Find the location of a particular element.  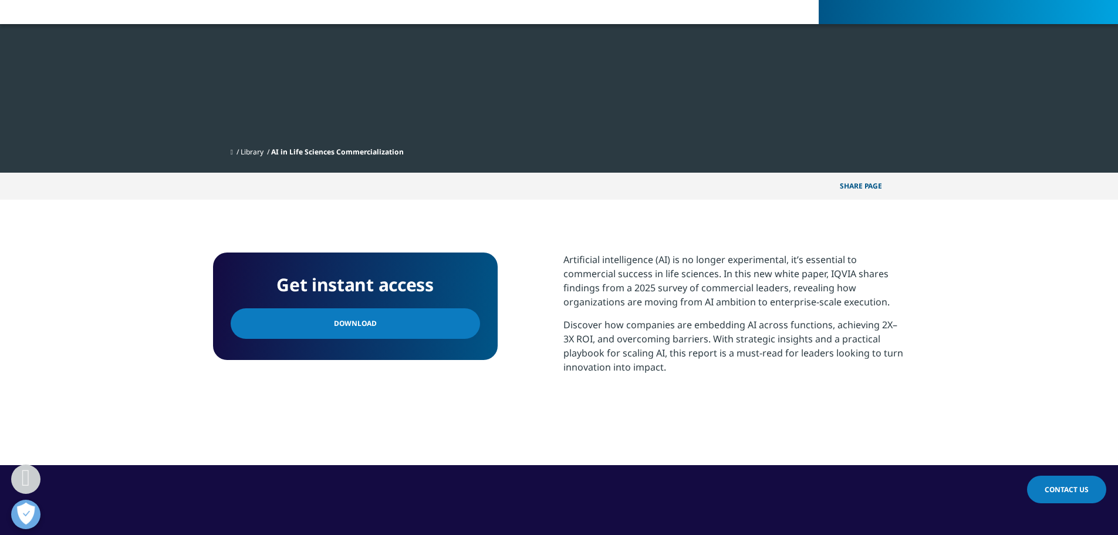

a: Download is located at coordinates (355, 323).